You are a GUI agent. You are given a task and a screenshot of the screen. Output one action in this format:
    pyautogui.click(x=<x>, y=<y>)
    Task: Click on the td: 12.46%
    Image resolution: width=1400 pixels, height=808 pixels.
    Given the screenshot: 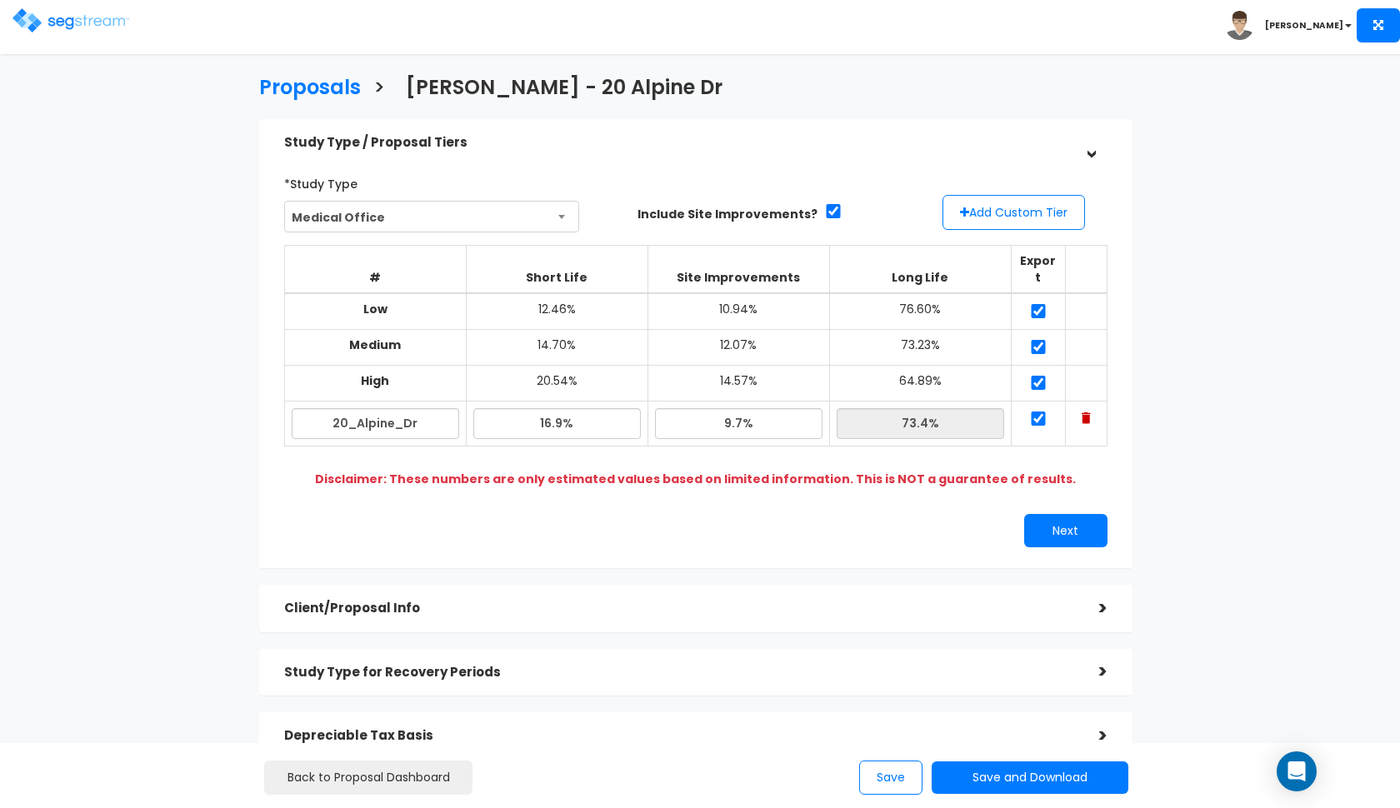 What is the action you would take?
    pyautogui.click(x=557, y=312)
    